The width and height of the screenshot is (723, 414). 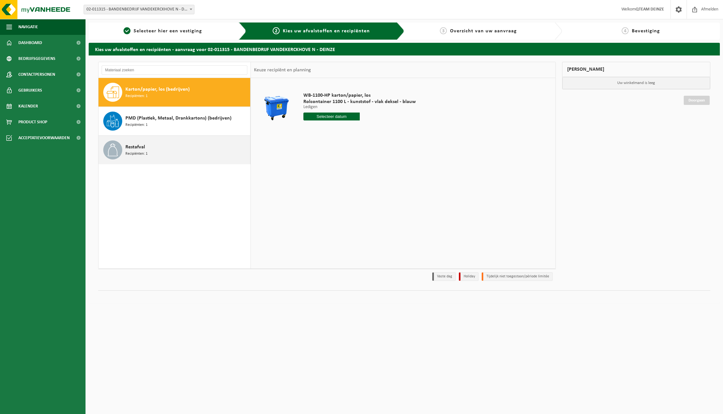 What do you see at coordinates (326, 31) in the screenshot?
I see `span: Kies uw afvalstoffen en recipiënten` at bounding box center [326, 31].